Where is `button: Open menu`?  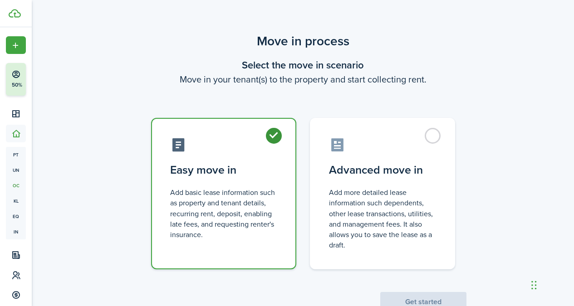
button: Open menu is located at coordinates (16, 45).